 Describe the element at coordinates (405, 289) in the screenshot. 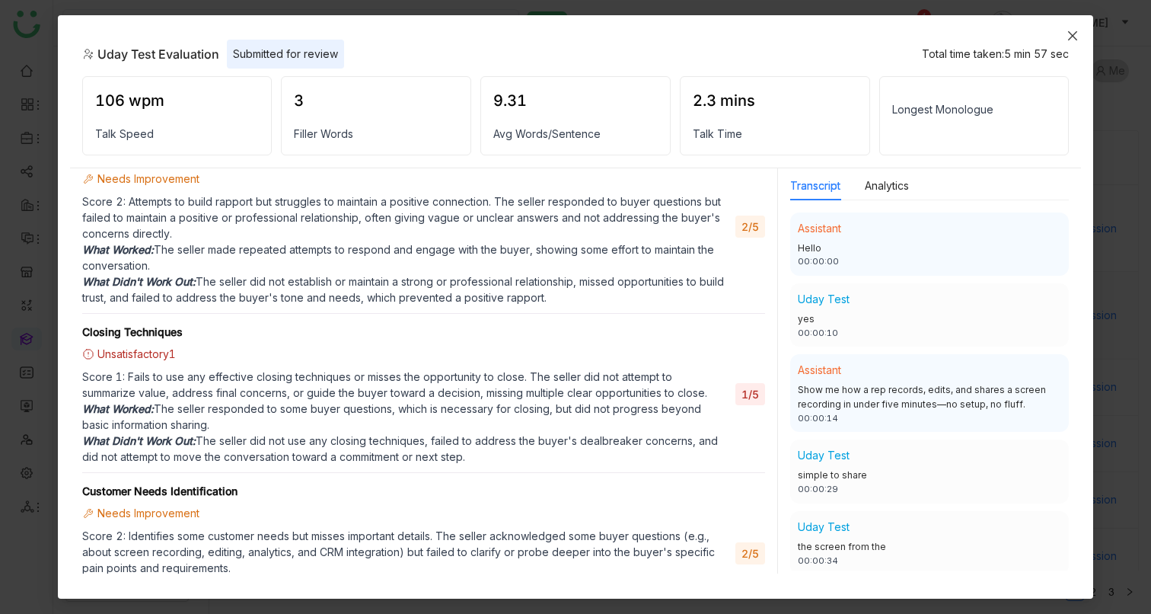

I see `p: The seller did not establish or maintain a strong or professional relationship, missed opportunit...` at that location.